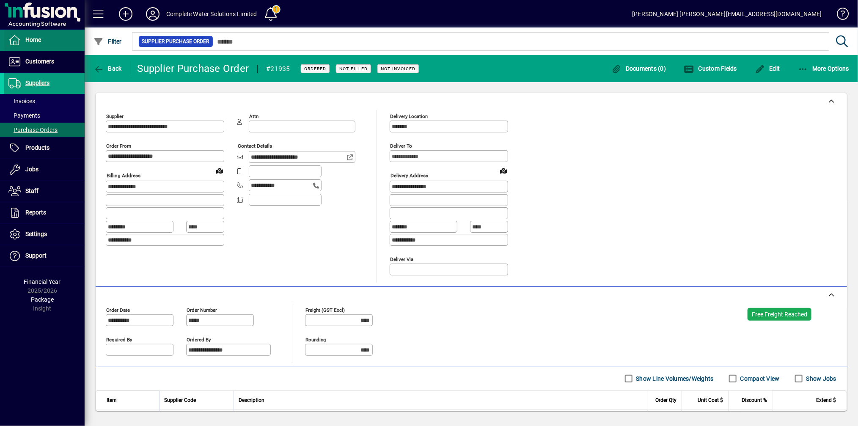  What do you see at coordinates (44, 62) in the screenshot?
I see `a: Customers` at bounding box center [44, 62].